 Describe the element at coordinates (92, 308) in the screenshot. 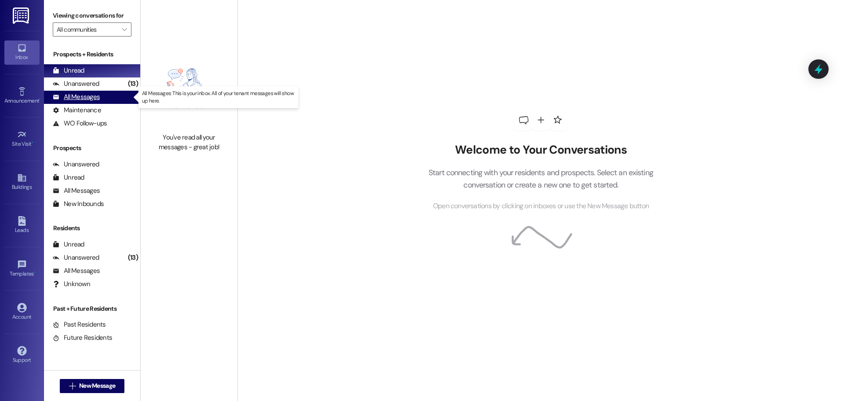

I see `div: Past + Future Residents` at that location.